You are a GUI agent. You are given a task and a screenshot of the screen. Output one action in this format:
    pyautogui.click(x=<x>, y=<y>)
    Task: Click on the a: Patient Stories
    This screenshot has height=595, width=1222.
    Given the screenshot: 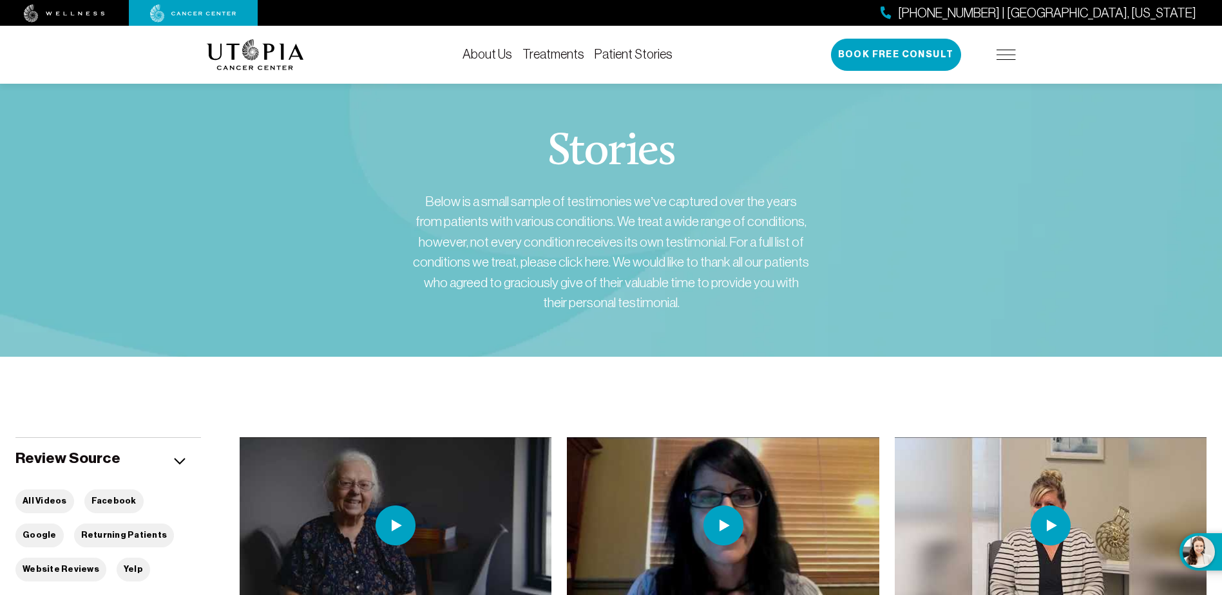 What is the action you would take?
    pyautogui.click(x=633, y=54)
    